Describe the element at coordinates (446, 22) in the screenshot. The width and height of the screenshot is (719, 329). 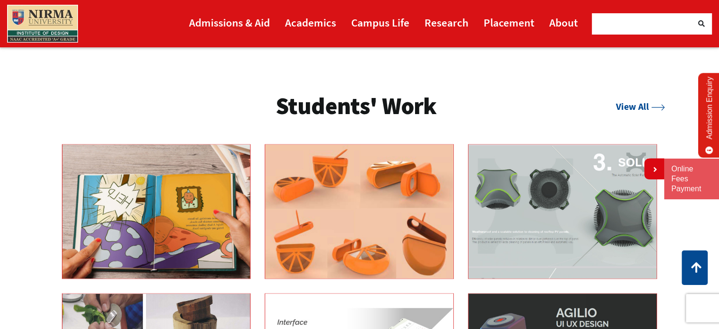
I see `a: Research` at that location.